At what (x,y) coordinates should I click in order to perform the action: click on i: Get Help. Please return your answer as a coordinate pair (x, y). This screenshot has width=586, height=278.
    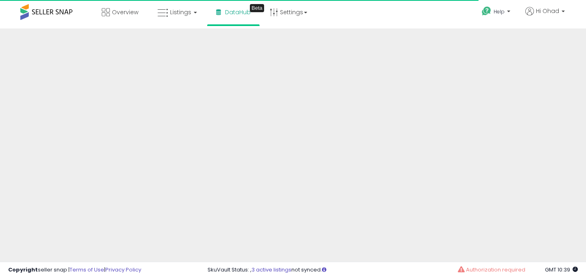
    Looking at the image, I should click on (486, 11).